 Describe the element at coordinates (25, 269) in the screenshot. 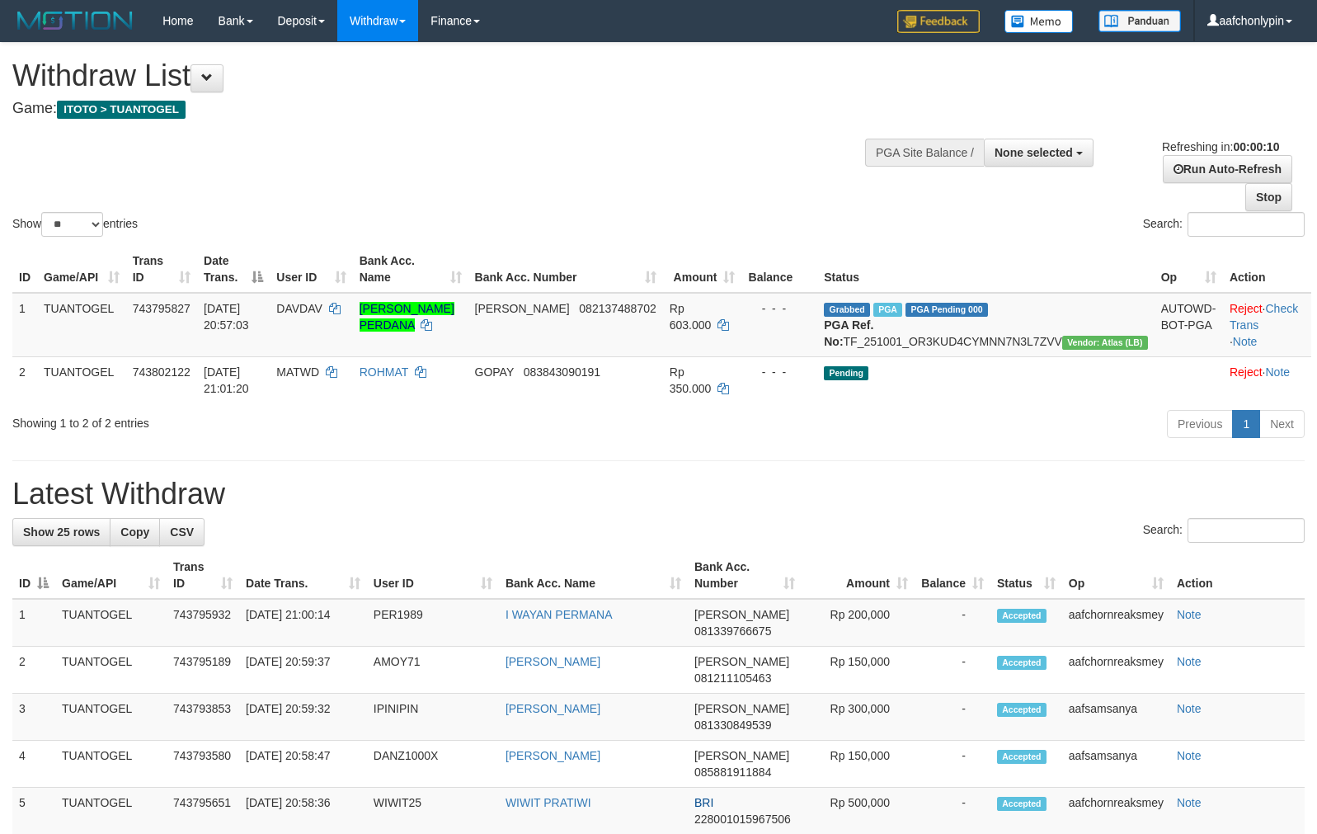

I see `th: ID` at that location.